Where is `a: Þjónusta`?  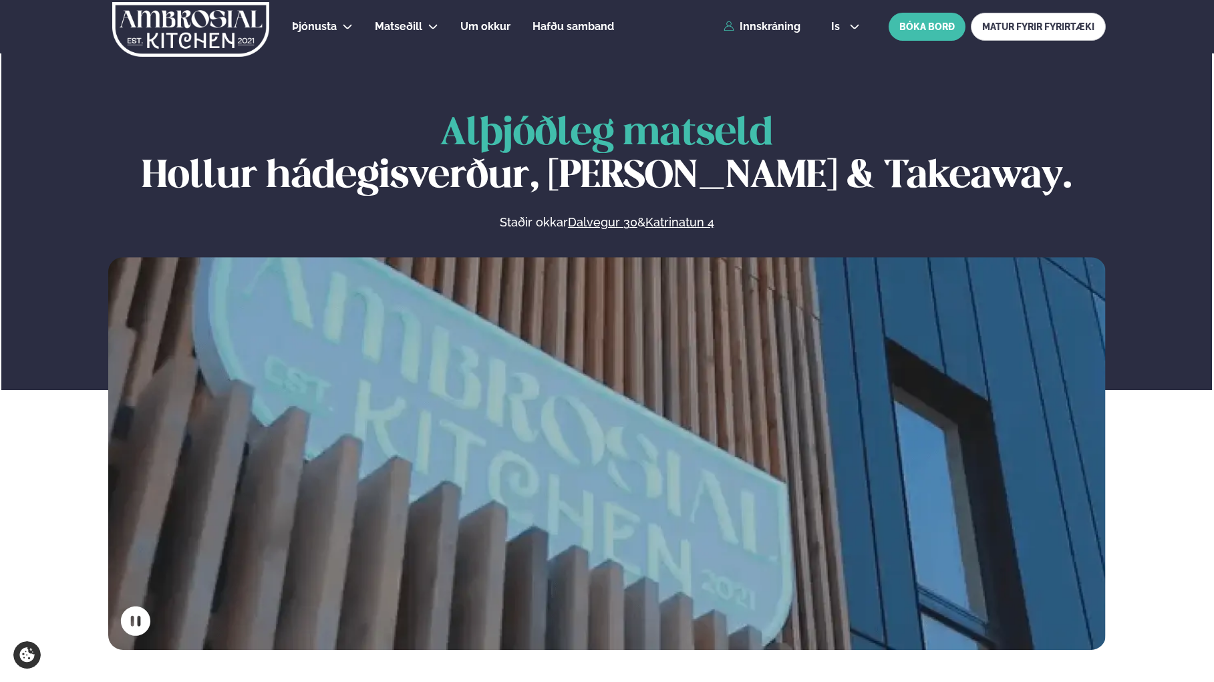 a: Þjónusta is located at coordinates (314, 27).